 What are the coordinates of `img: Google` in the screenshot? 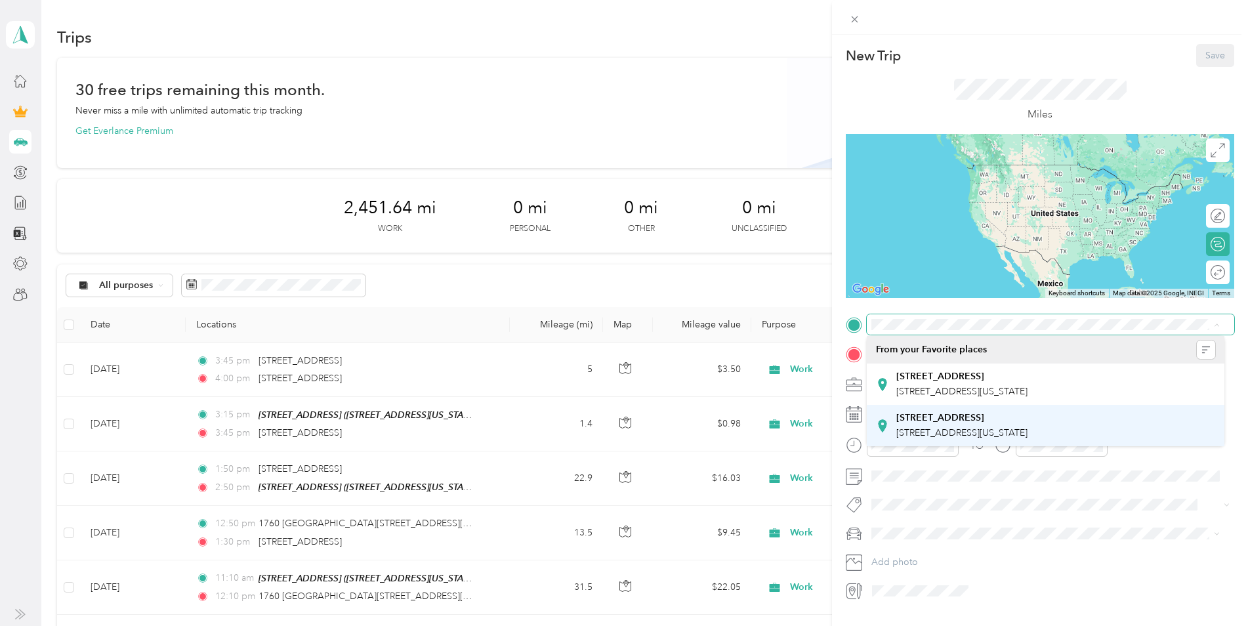 It's located at (871, 289).